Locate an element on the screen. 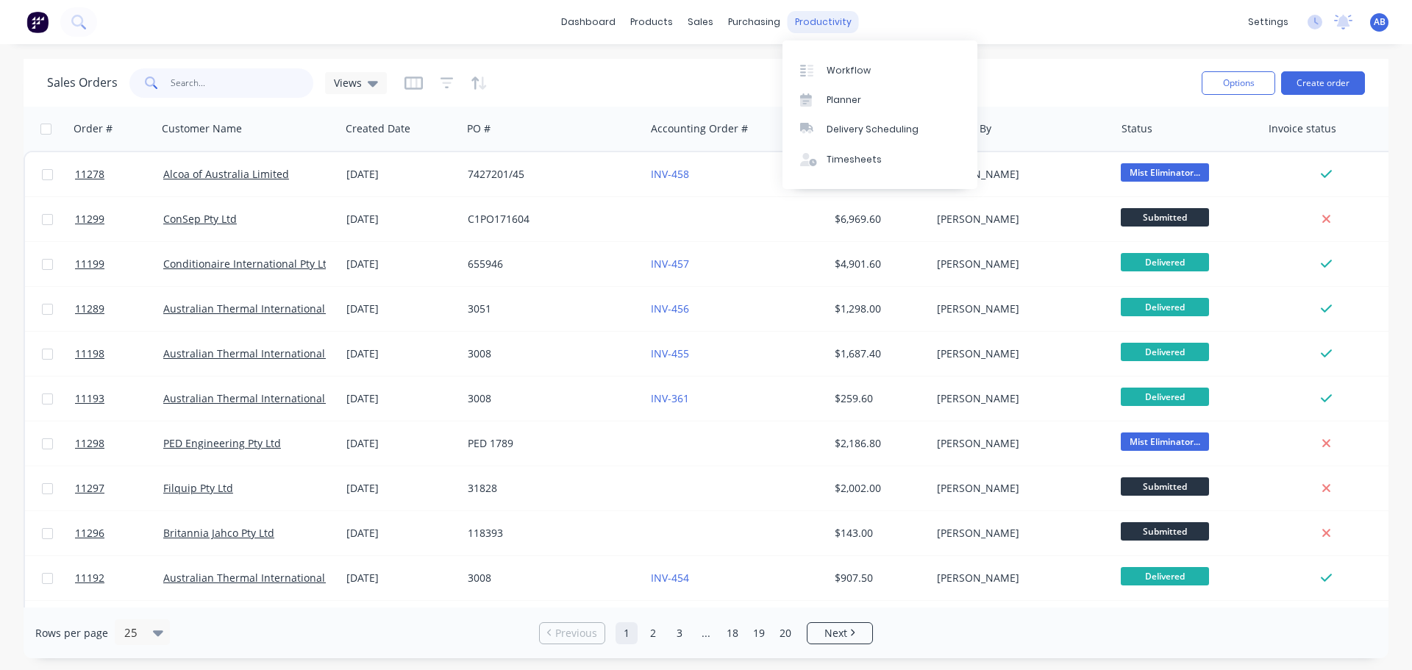 The width and height of the screenshot is (1412, 670). a: Britannia Jahco Pty Ltd is located at coordinates (218, 533).